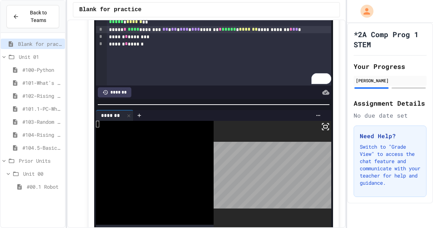 The image size is (433, 228). What do you see at coordinates (33, 17) in the screenshot?
I see `button: Back to Teams` at bounding box center [33, 17].